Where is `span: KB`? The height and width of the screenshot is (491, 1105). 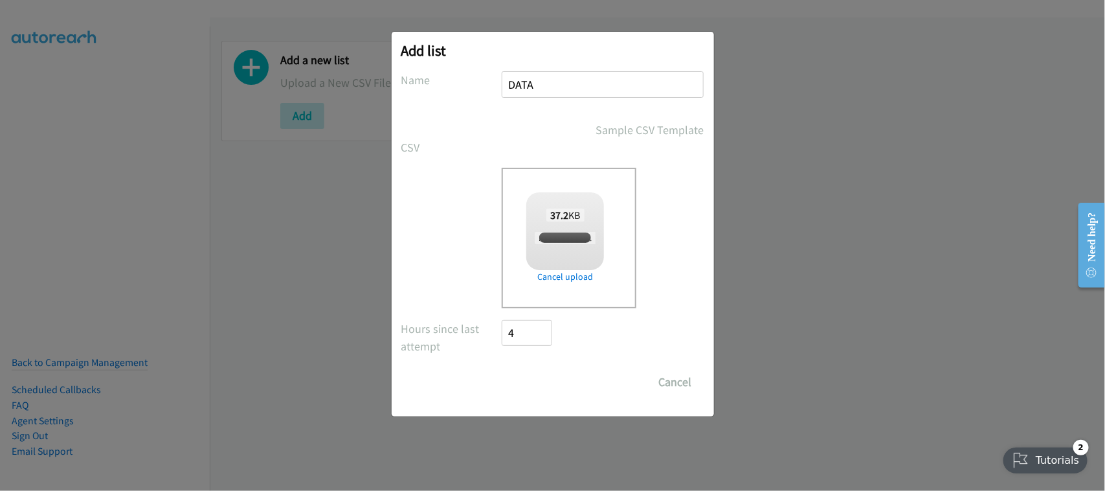 span: KB is located at coordinates (565, 215).